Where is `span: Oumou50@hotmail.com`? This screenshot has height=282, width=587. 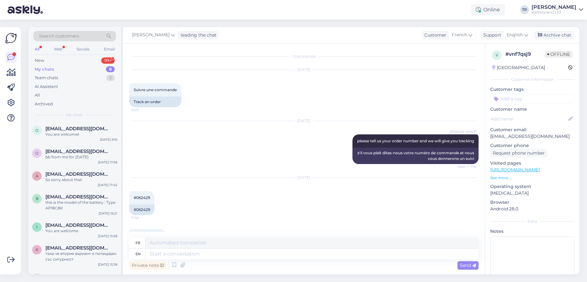 span: Oumou50@hotmail.com is located at coordinates (78, 129).